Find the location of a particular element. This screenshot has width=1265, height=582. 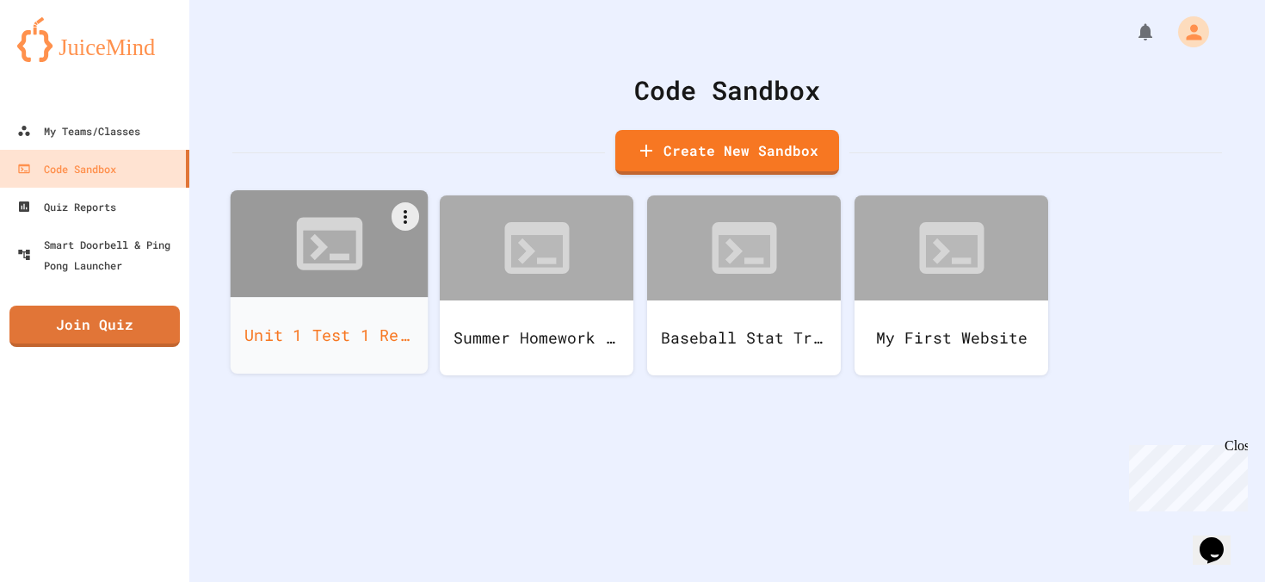

img: logo-orange.svg is located at coordinates (95, 40).